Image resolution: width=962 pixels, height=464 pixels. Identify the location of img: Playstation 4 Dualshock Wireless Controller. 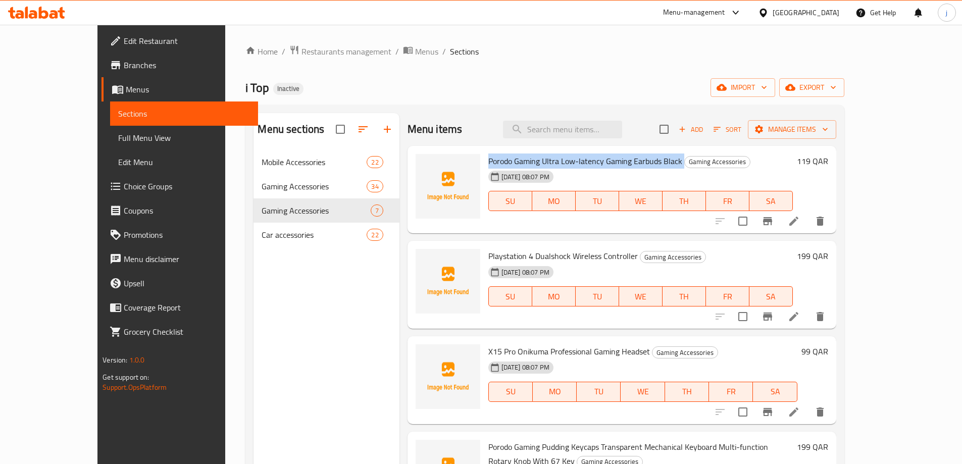
(448, 281).